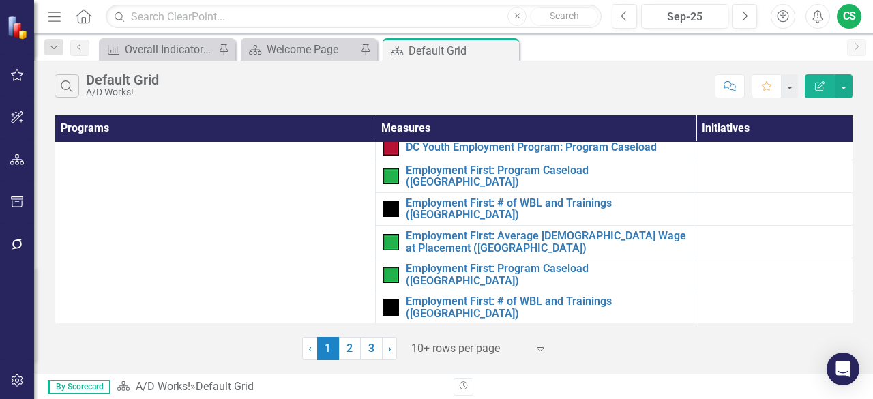  I want to click on input: Search ClearPoint..., so click(353, 16).